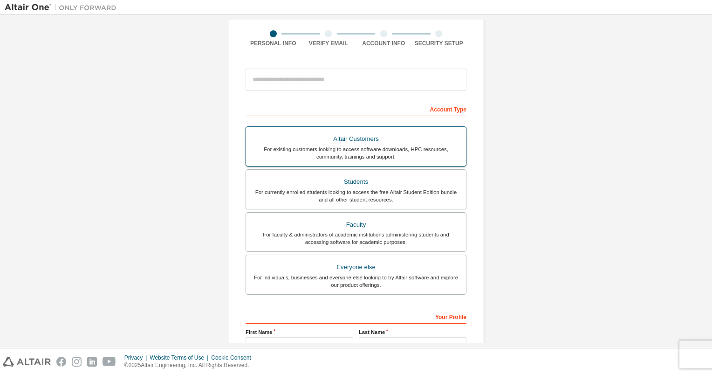 The width and height of the screenshot is (712, 375). I want to click on div: Account Type, so click(356, 109).